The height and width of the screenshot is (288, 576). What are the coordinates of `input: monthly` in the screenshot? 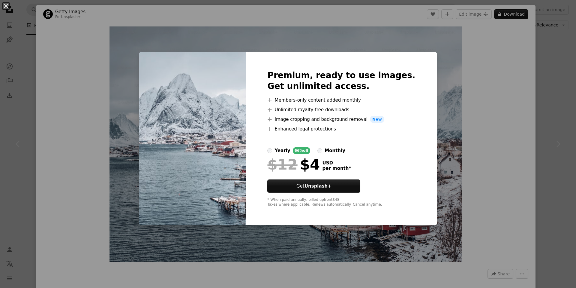 It's located at (320, 150).